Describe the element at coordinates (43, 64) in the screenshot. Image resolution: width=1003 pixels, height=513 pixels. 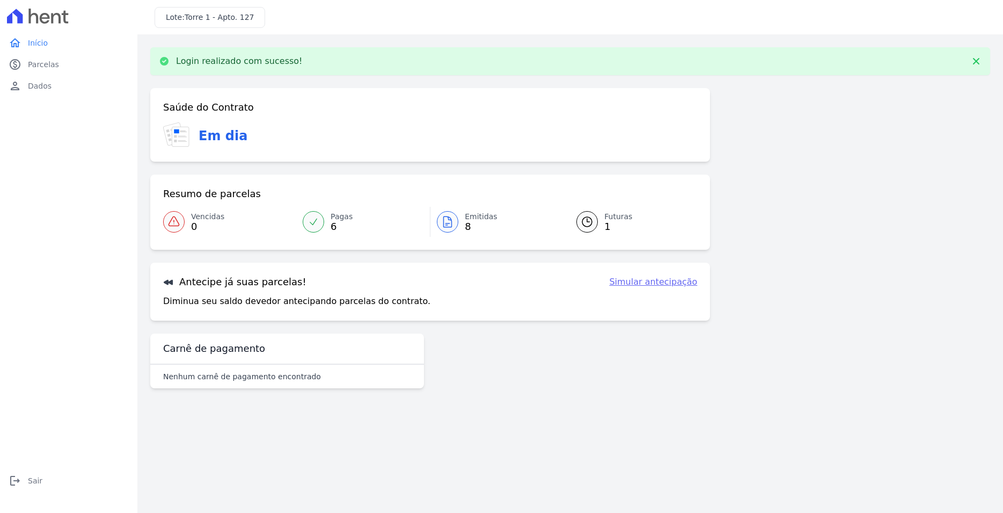
I see `span: Parcelas` at that location.